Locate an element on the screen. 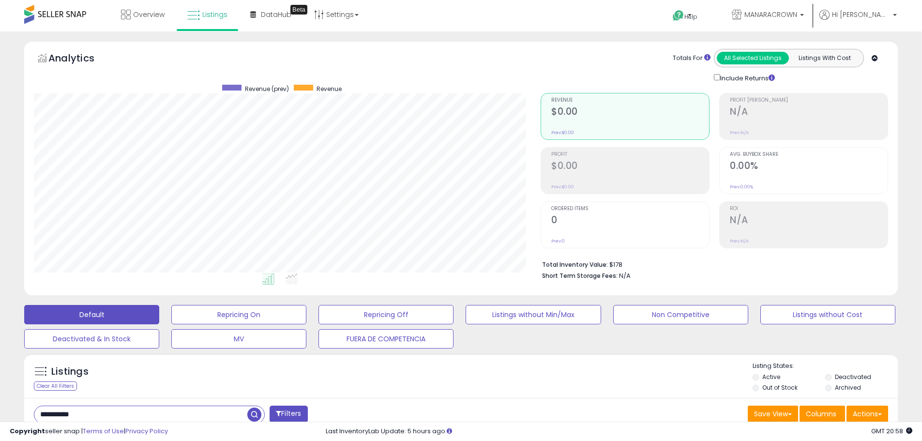 This screenshot has width=922, height=441. div: Totals For is located at coordinates (691, 58).